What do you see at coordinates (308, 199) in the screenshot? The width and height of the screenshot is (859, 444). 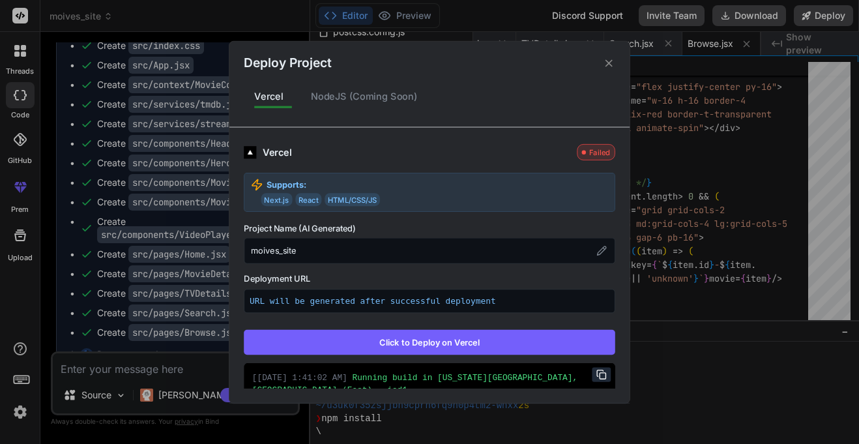 I see `span: React` at bounding box center [308, 199].